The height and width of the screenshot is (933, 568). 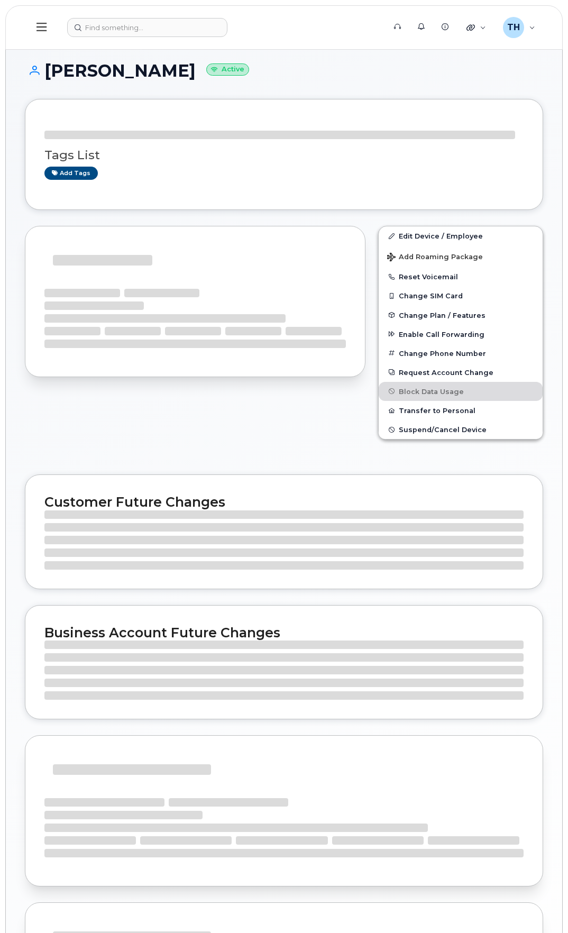 What do you see at coordinates (442, 315) in the screenshot?
I see `span: Change Plan / Features` at bounding box center [442, 315].